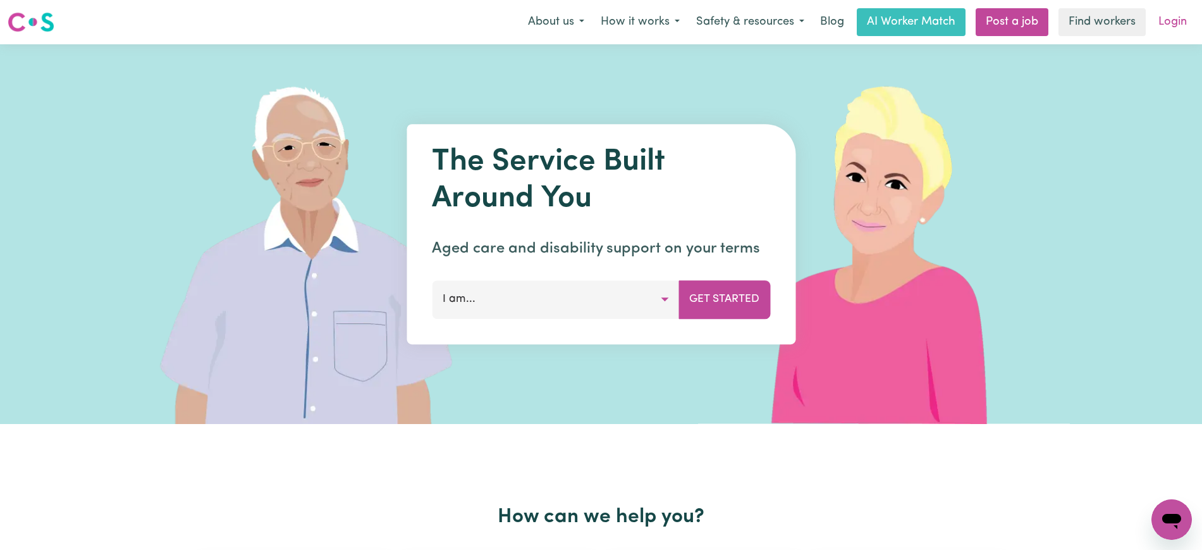 The height and width of the screenshot is (550, 1202). Describe the element at coordinates (31, 22) in the screenshot. I see `img: Careseekers logo` at that location.